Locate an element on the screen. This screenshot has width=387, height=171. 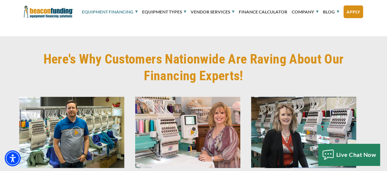
a: Equipment Financing is located at coordinates (110, 12).